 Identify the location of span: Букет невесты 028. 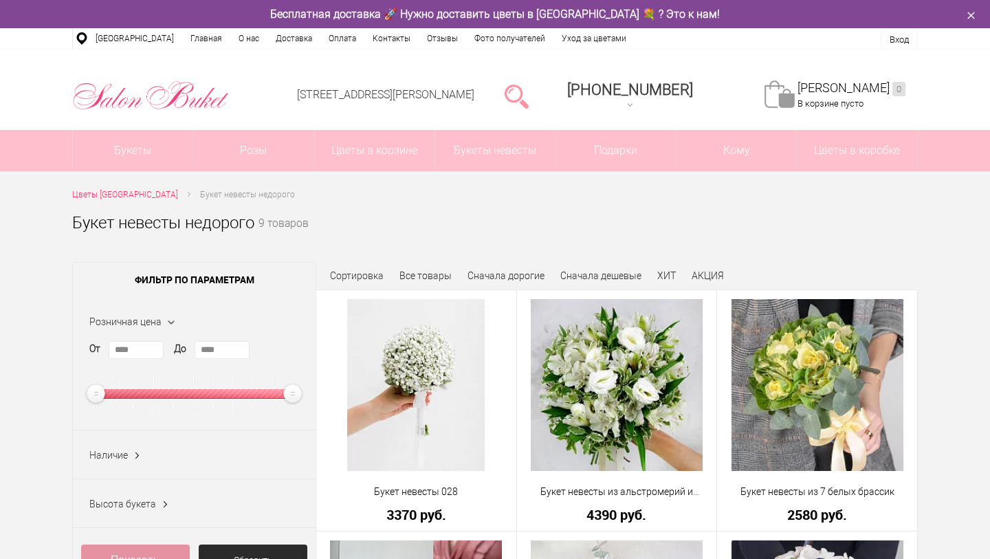
(416, 492).